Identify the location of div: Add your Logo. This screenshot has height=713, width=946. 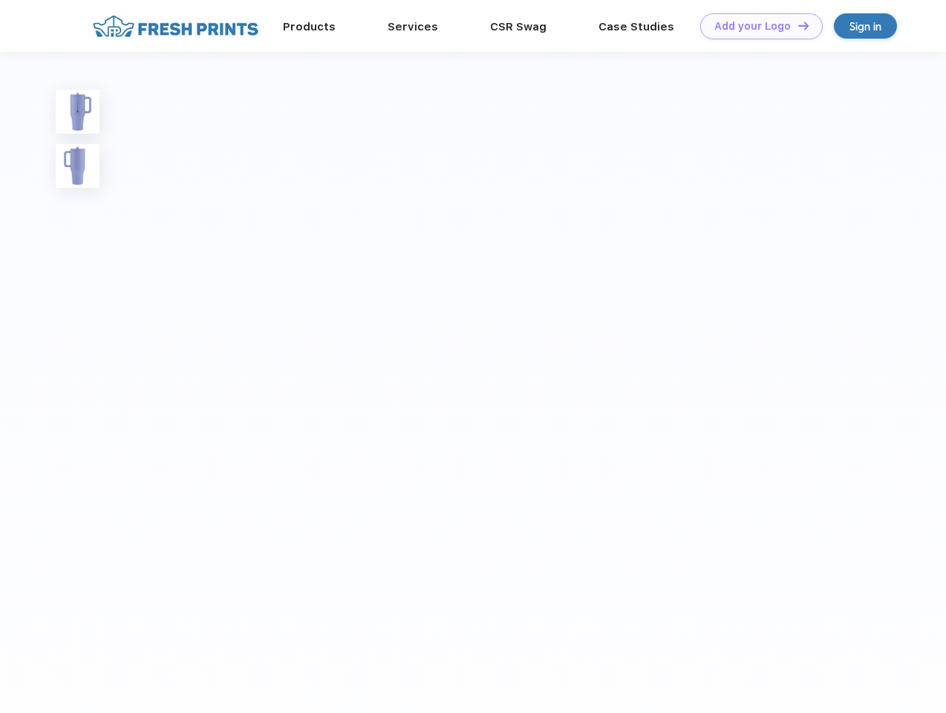
(752, 26).